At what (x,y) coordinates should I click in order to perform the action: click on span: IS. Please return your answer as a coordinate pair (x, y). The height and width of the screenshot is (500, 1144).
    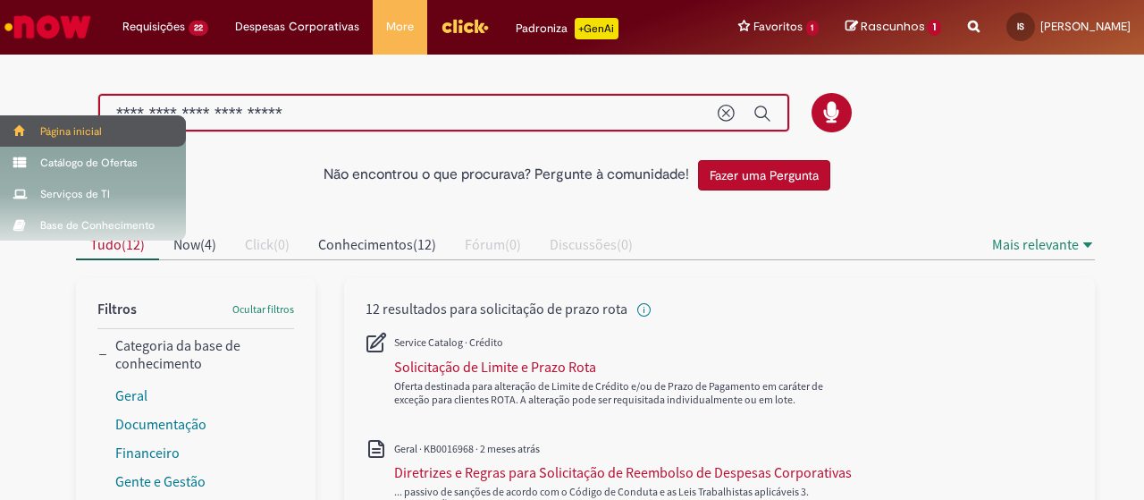
    Looking at the image, I should click on (1021, 26).